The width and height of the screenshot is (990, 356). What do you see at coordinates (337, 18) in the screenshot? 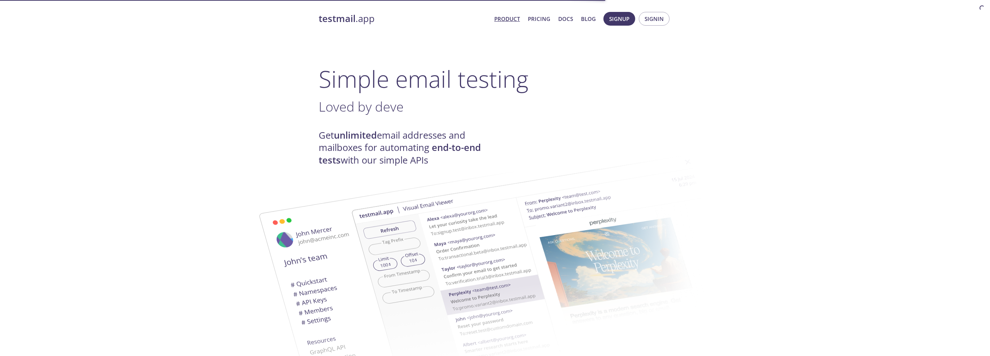
I see `strong: testmail` at bounding box center [337, 18].